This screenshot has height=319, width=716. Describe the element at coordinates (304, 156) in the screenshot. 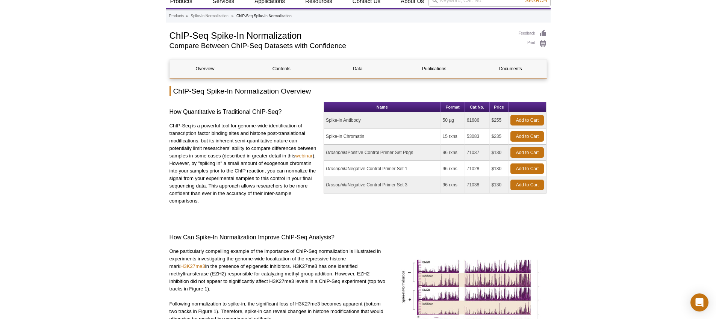

I see `a: webinar` at that location.